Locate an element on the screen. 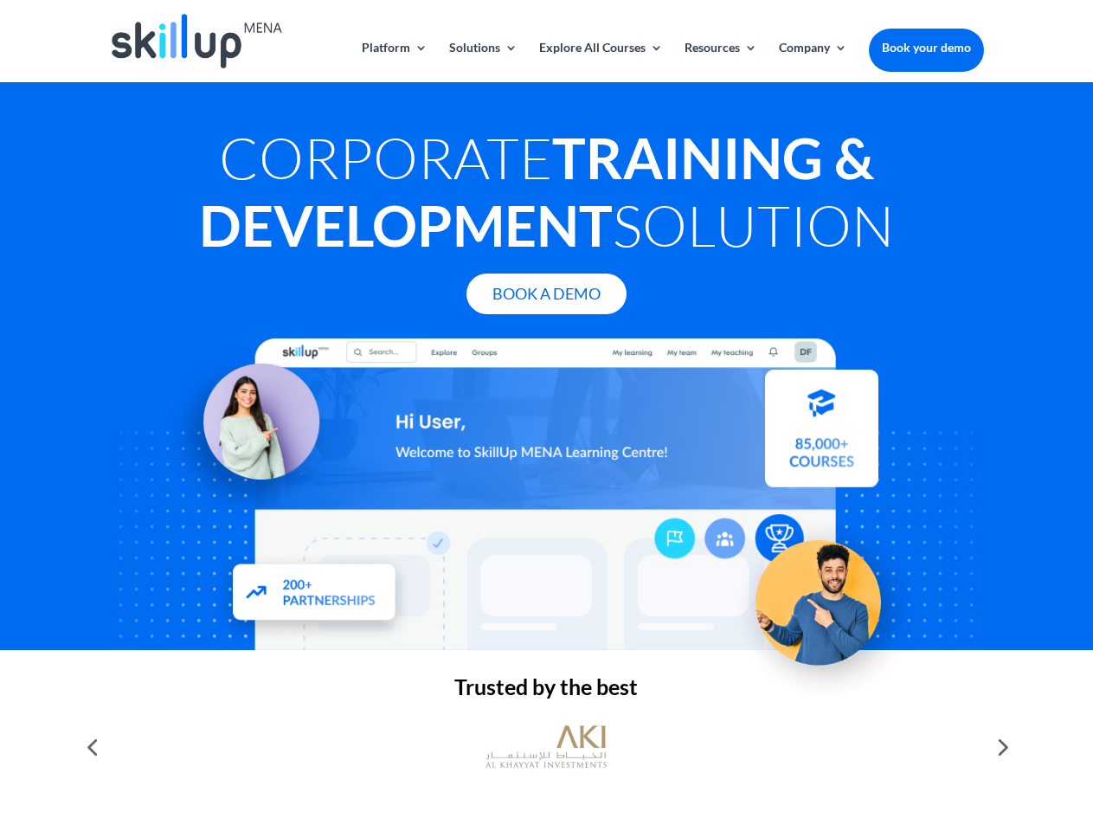 The image size is (1093, 831). strong: Training & Development is located at coordinates (537, 191).